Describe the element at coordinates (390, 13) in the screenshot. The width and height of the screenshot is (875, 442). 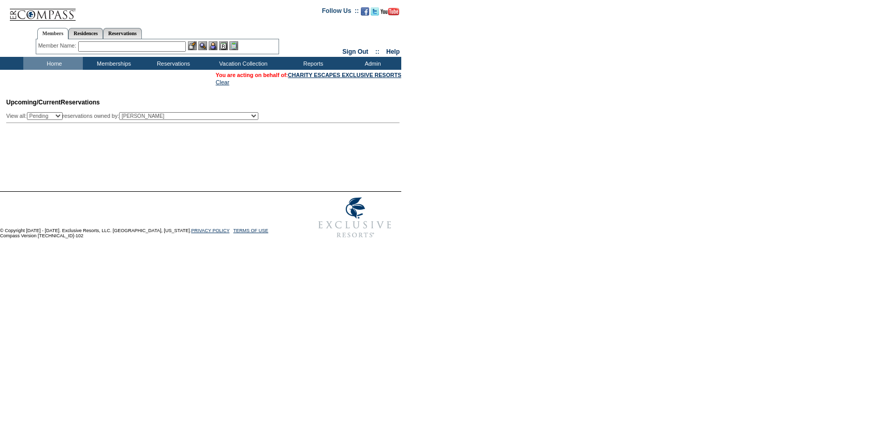
I see `a: Subscribe to our YouTube Channel` at that location.